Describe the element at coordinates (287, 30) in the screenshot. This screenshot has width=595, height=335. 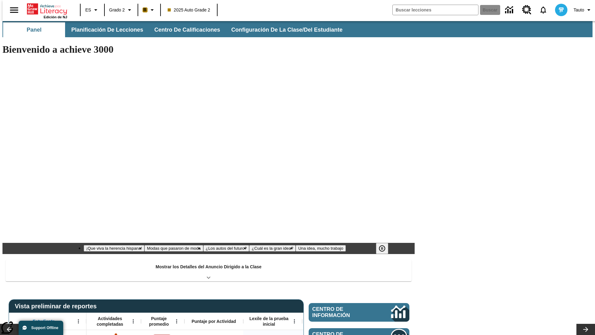
I see `button: Configuración de la clase/del estudiante` at that location.